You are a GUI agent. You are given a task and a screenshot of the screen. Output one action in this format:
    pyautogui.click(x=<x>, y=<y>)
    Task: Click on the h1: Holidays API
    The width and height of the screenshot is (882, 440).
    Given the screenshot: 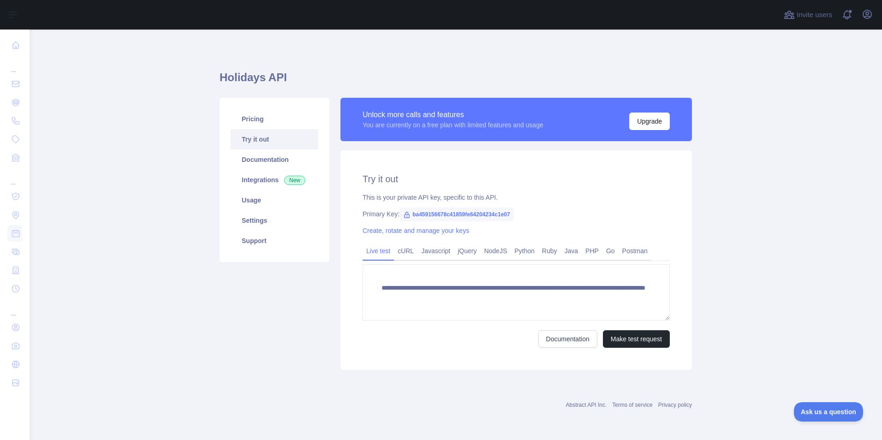 What is the action you would take?
    pyautogui.click(x=456, y=81)
    